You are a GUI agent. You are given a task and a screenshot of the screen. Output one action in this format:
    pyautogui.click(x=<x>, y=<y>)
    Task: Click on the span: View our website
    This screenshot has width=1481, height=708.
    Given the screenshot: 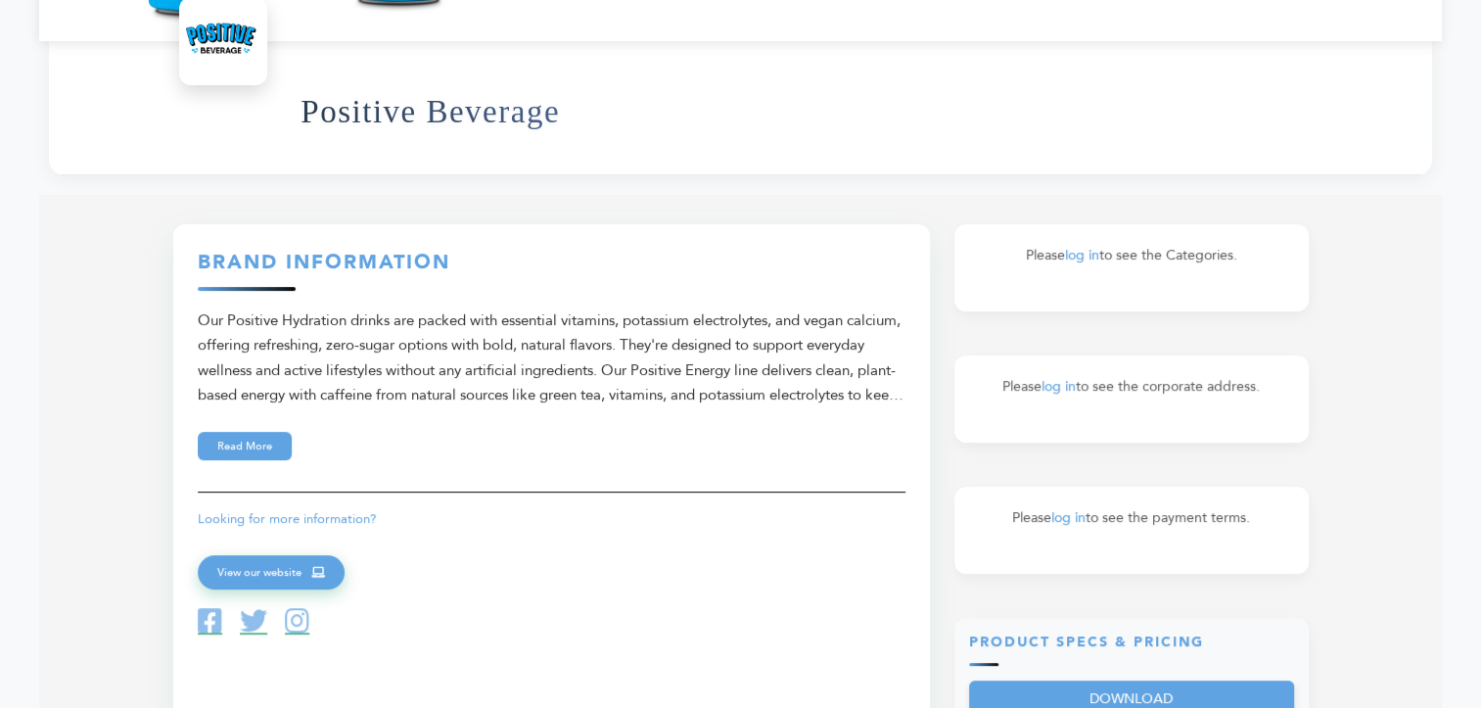 What is the action you would take?
    pyautogui.click(x=259, y=573)
    